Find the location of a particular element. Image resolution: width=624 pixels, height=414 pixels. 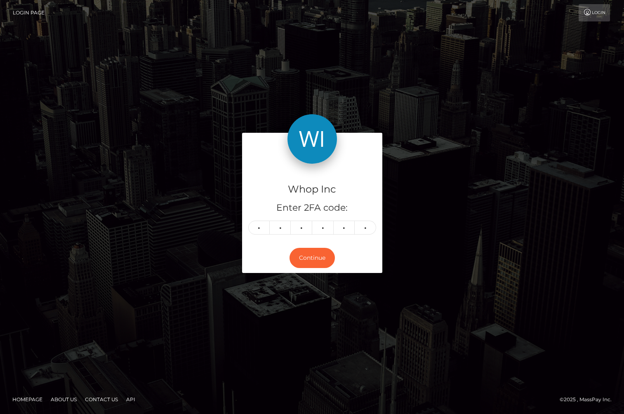

a: Login is located at coordinates (595, 13).